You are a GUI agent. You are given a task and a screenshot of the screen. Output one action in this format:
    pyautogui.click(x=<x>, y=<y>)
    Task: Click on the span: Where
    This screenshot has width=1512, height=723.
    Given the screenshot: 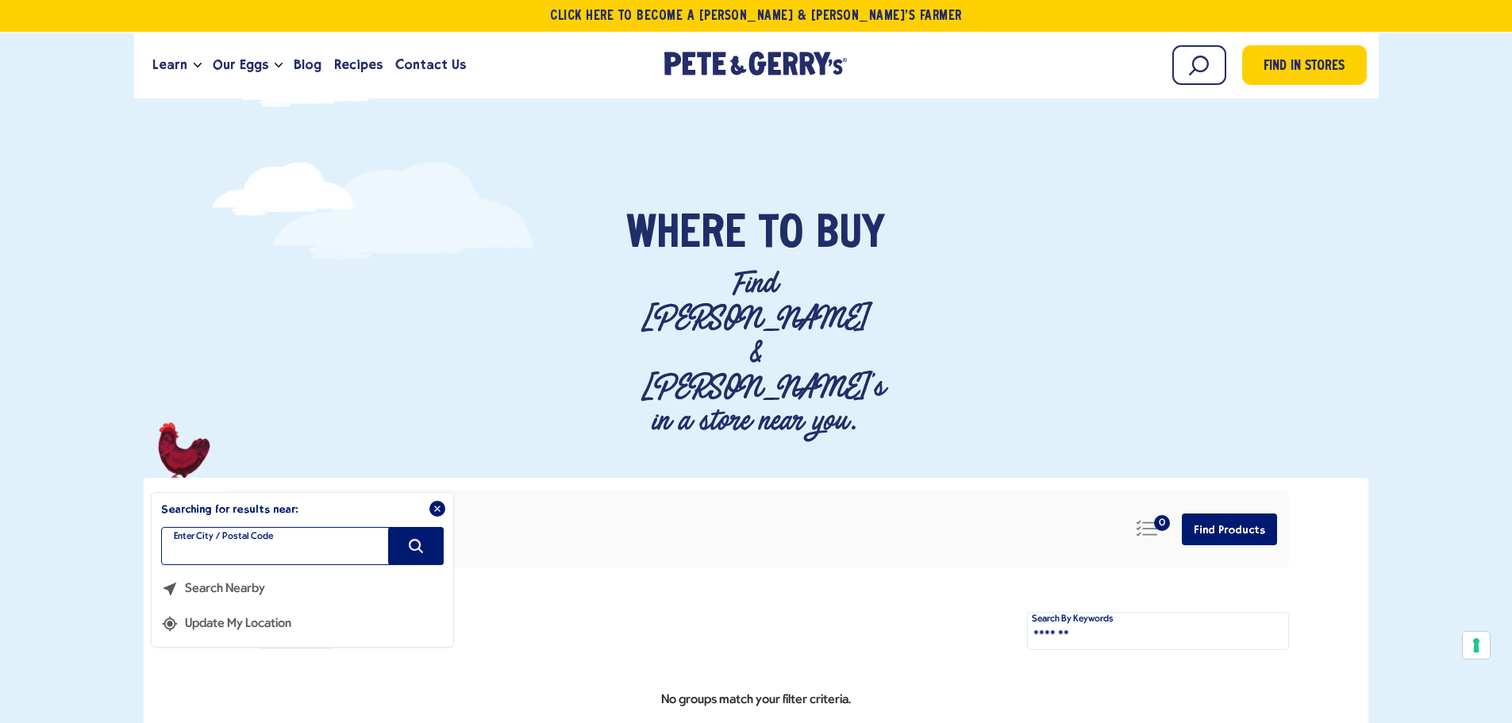 What is the action you would take?
    pyautogui.click(x=686, y=235)
    